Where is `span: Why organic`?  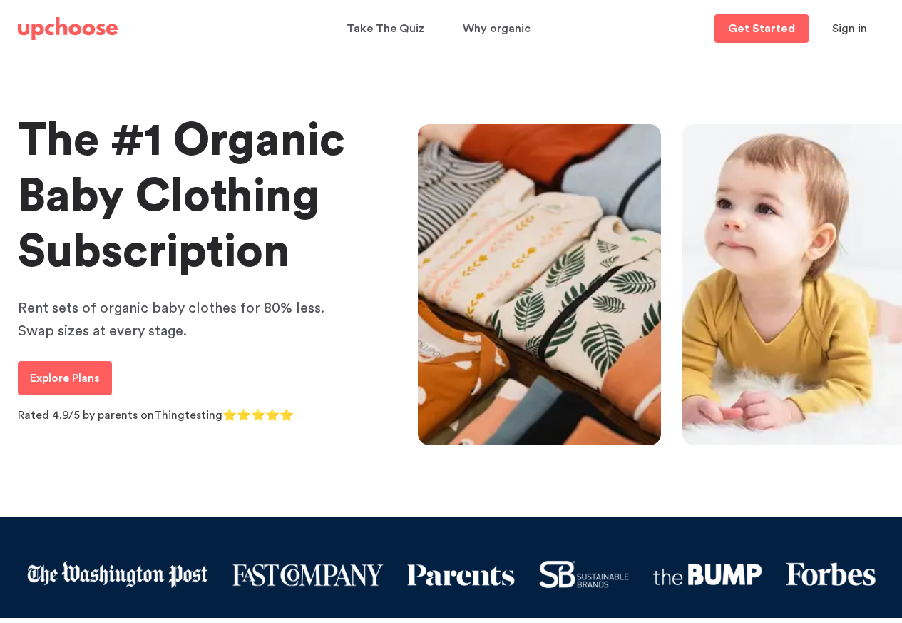 span: Why organic is located at coordinates (496, 29).